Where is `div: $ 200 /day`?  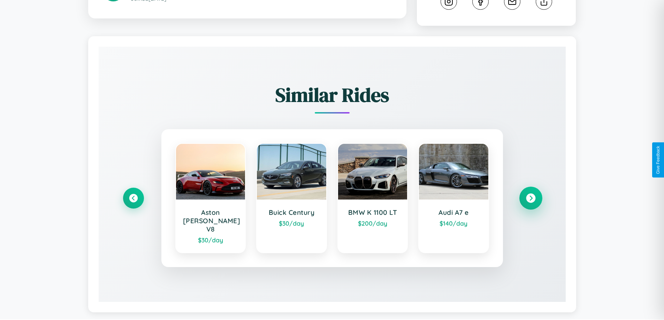 div: $ 200 /day is located at coordinates (373, 223).